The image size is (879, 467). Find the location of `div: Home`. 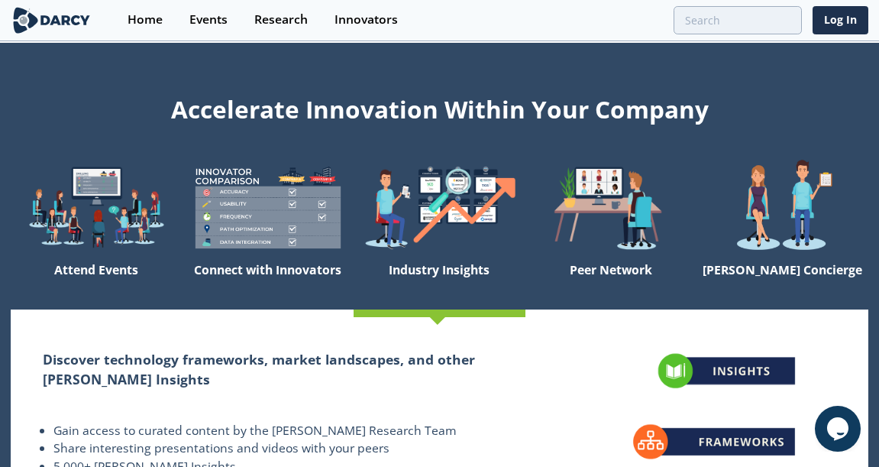

div: Home is located at coordinates (145, 20).